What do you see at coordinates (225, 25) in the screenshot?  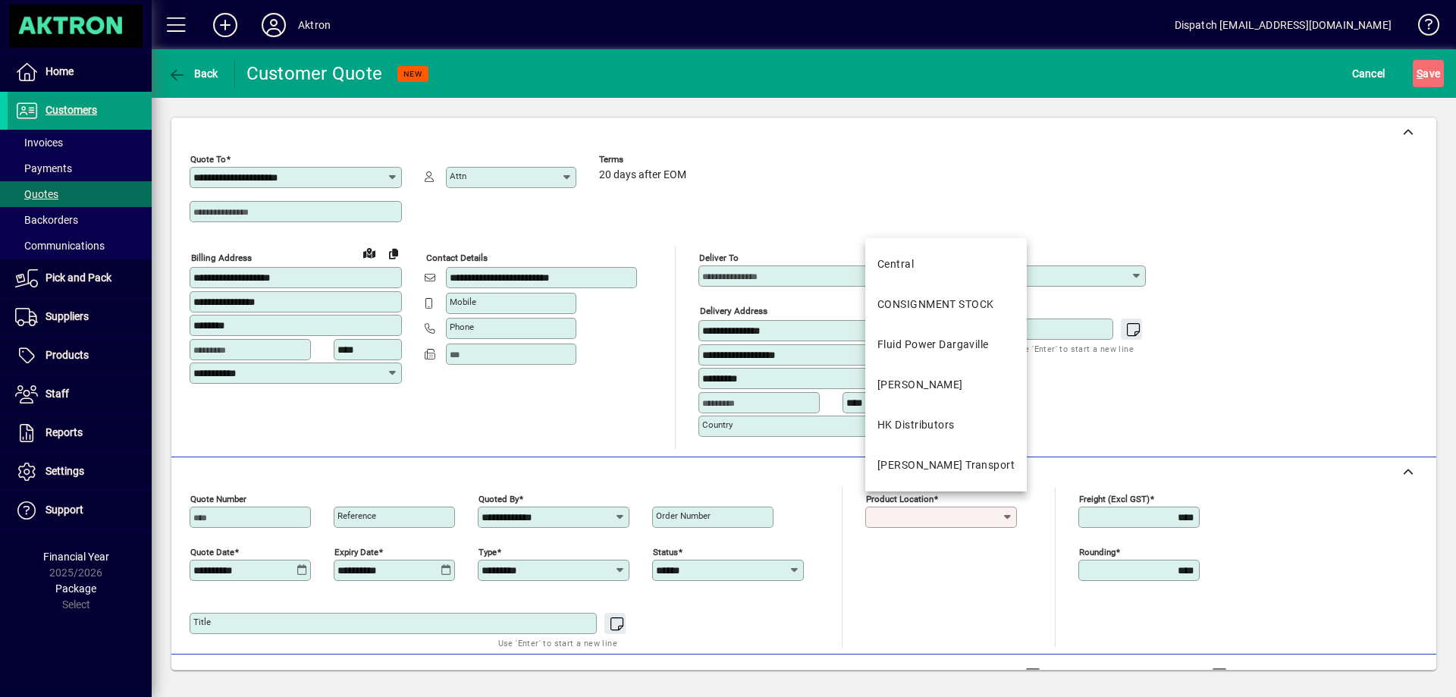 I see `button: Add` at bounding box center [225, 25].